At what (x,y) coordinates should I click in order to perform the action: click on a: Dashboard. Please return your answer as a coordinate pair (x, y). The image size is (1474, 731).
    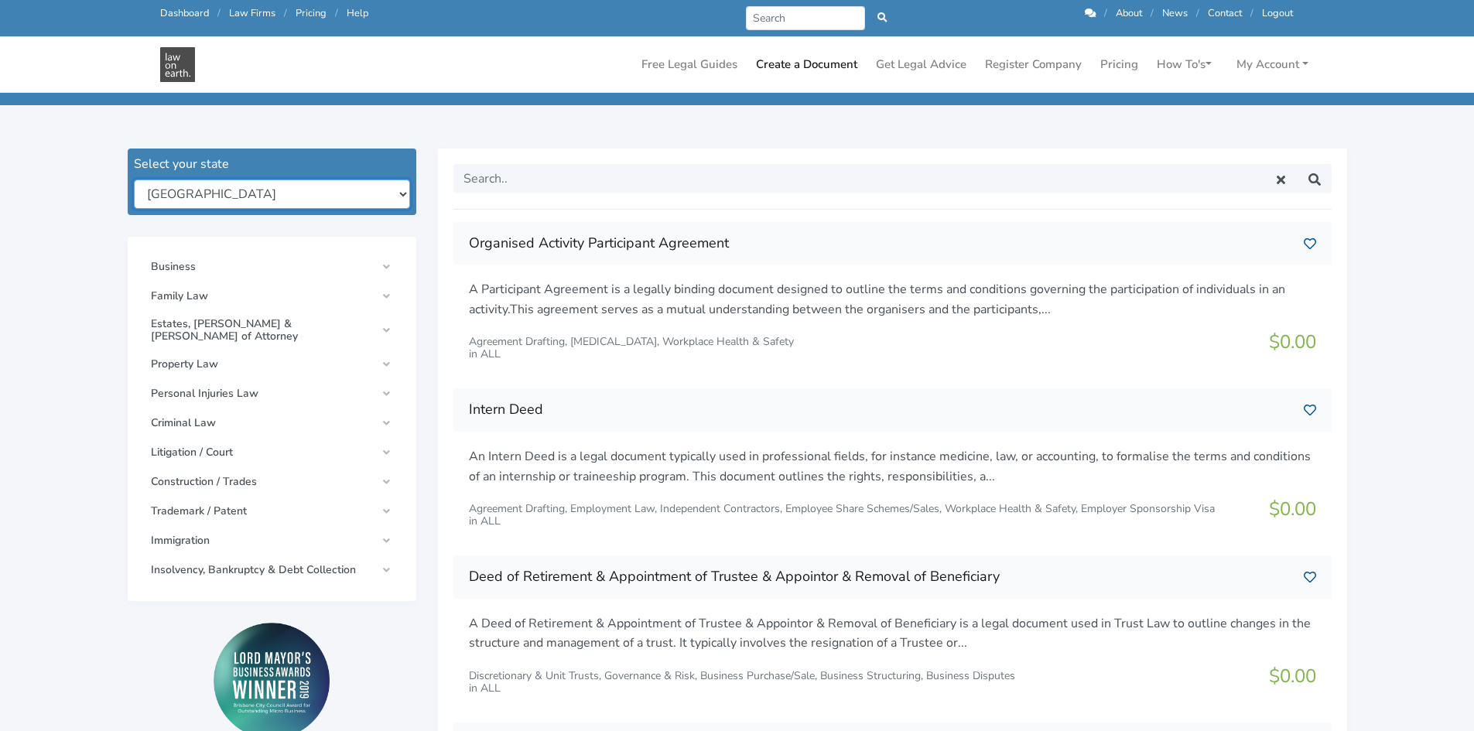
    Looking at the image, I should click on (184, 13).